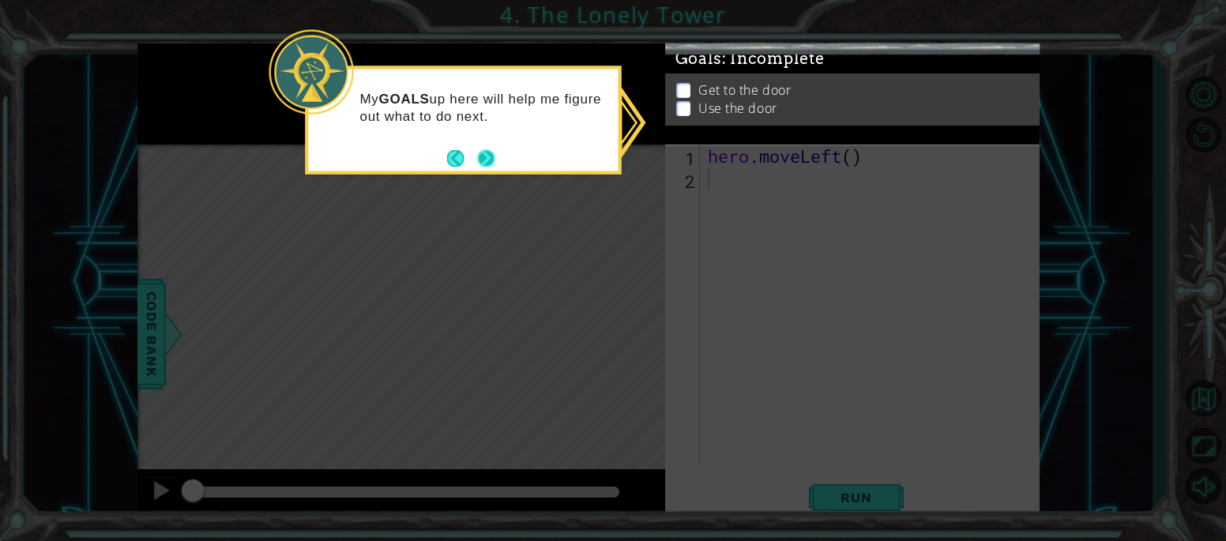  Describe the element at coordinates (483, 107) in the screenshot. I see `p: My up here will help me figure out what to do next.` at that location.